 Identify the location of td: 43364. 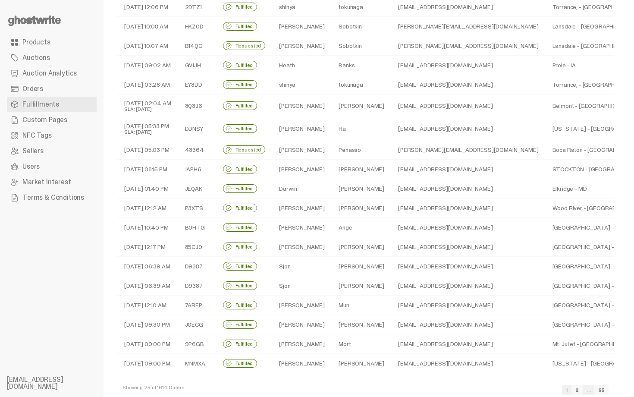
(197, 150).